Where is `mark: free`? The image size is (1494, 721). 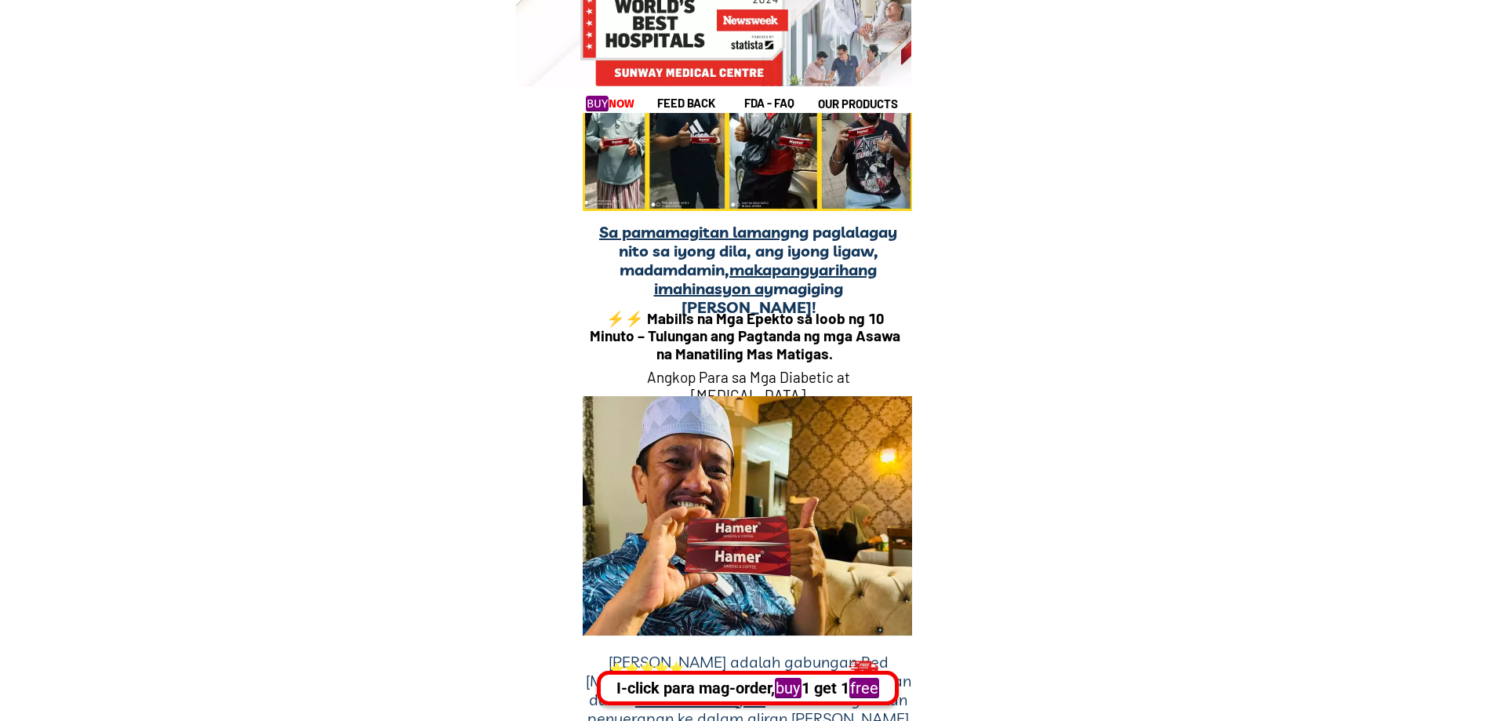
mark: free is located at coordinates (865, 688).